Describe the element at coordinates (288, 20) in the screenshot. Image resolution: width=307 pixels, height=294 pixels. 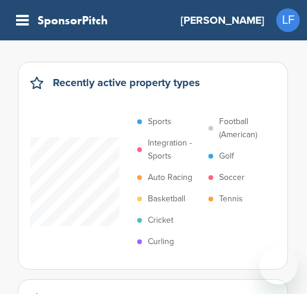
I see `a: LF` at that location.